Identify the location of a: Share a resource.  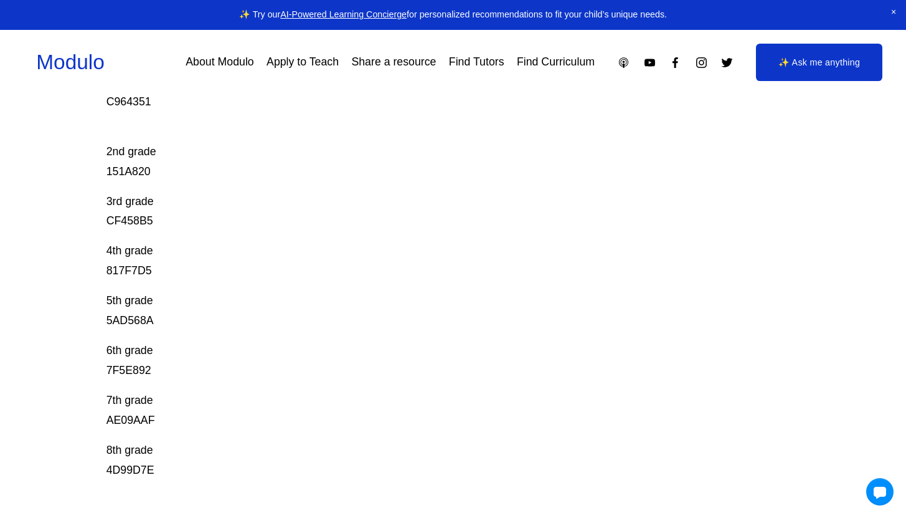
(394, 62).